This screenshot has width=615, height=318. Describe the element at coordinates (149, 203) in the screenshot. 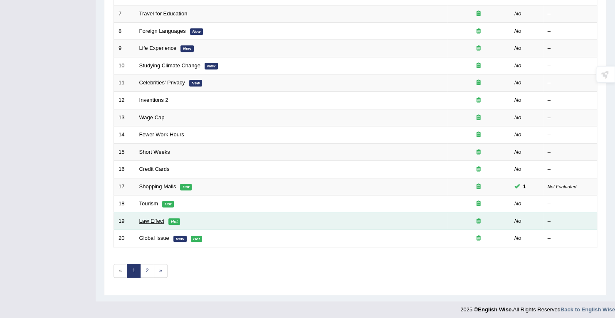

I see `a: Tourism` at that location.